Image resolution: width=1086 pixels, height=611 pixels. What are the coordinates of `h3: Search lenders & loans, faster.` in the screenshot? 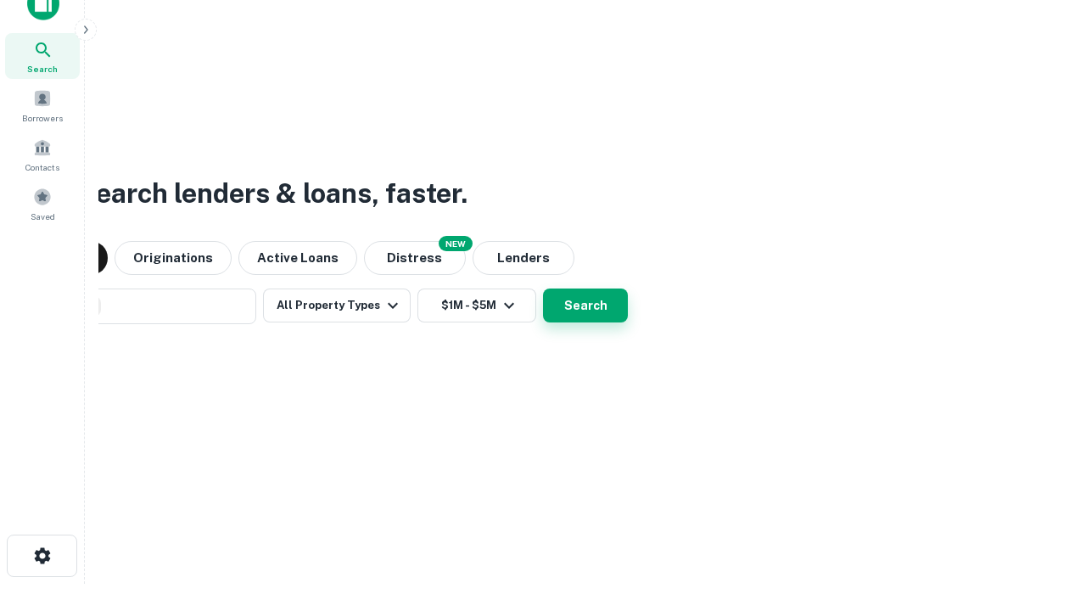 It's located at (272, 193).